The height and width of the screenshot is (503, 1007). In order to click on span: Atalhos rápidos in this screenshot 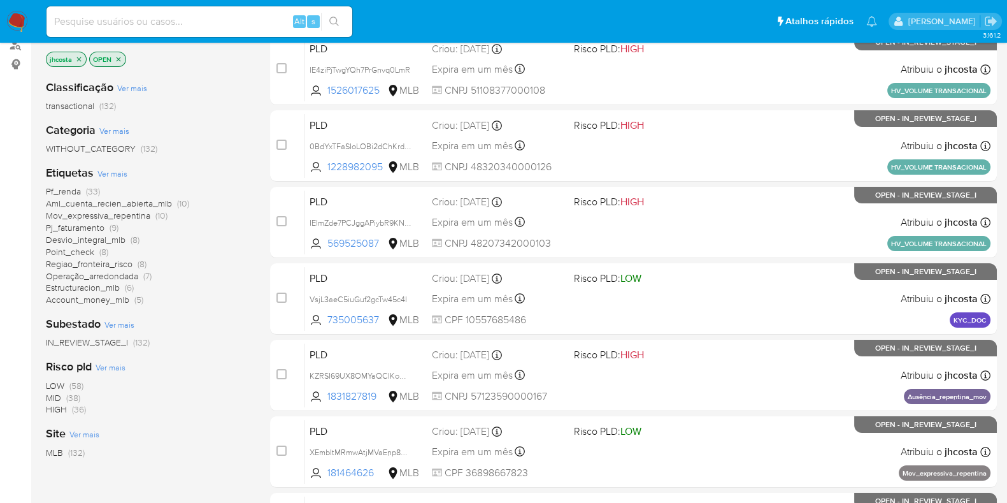, I will do `click(819, 21)`.